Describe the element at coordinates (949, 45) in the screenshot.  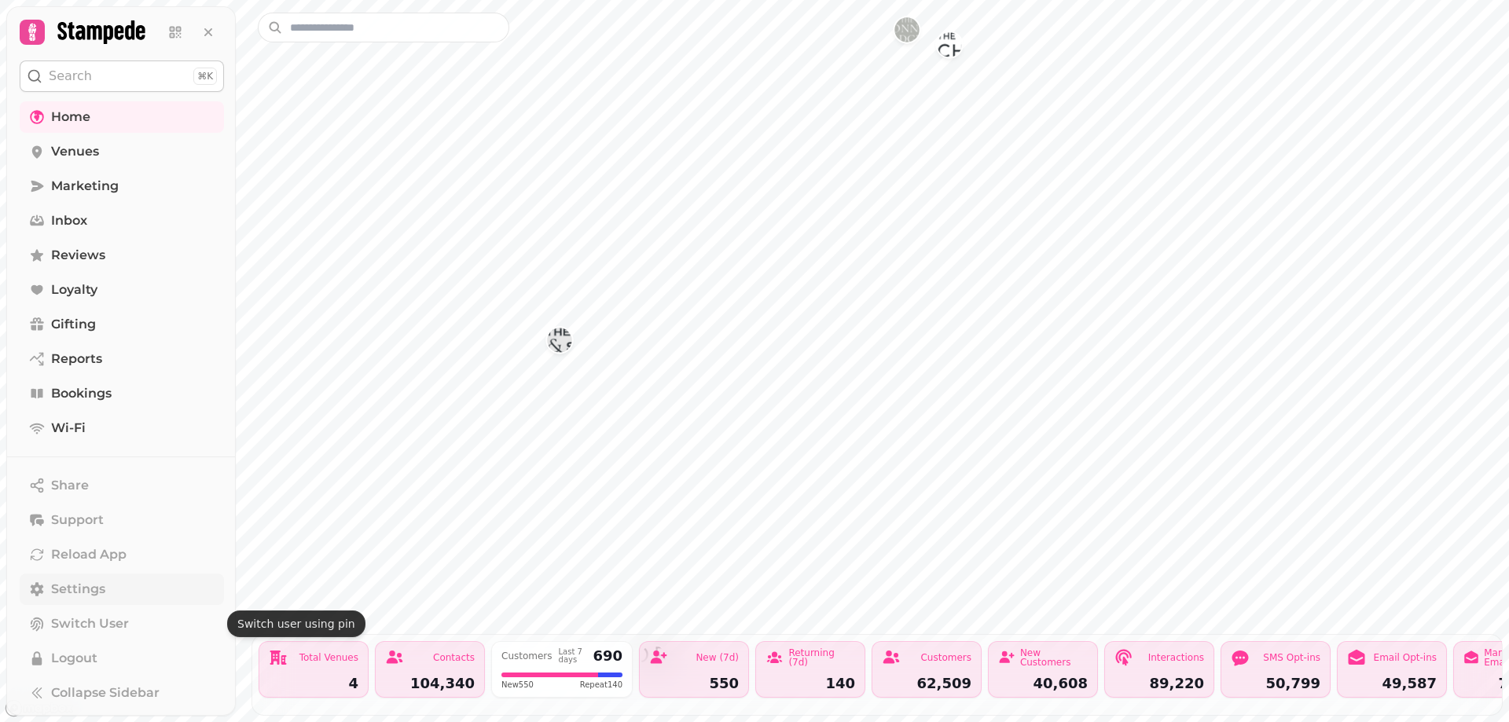
I see `button: The Kitchin Restaurant` at that location.